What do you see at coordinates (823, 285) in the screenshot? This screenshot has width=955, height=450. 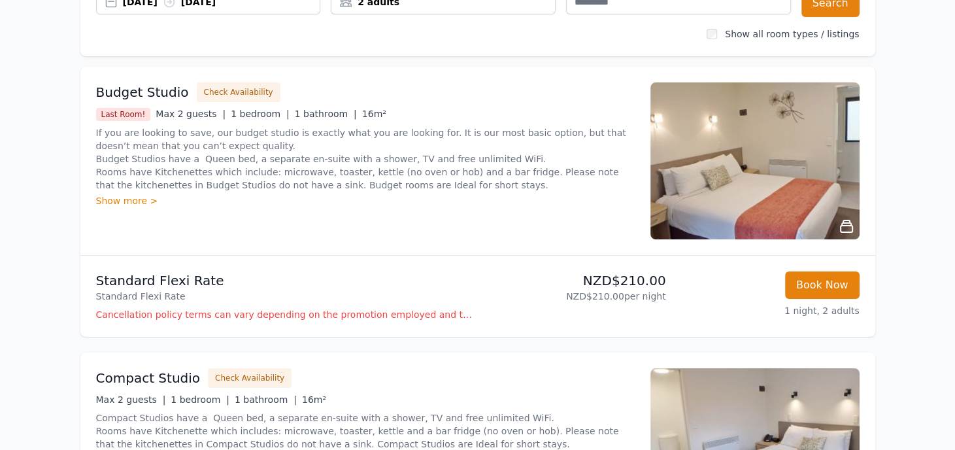 I see `button: Book Now` at bounding box center [823, 285].